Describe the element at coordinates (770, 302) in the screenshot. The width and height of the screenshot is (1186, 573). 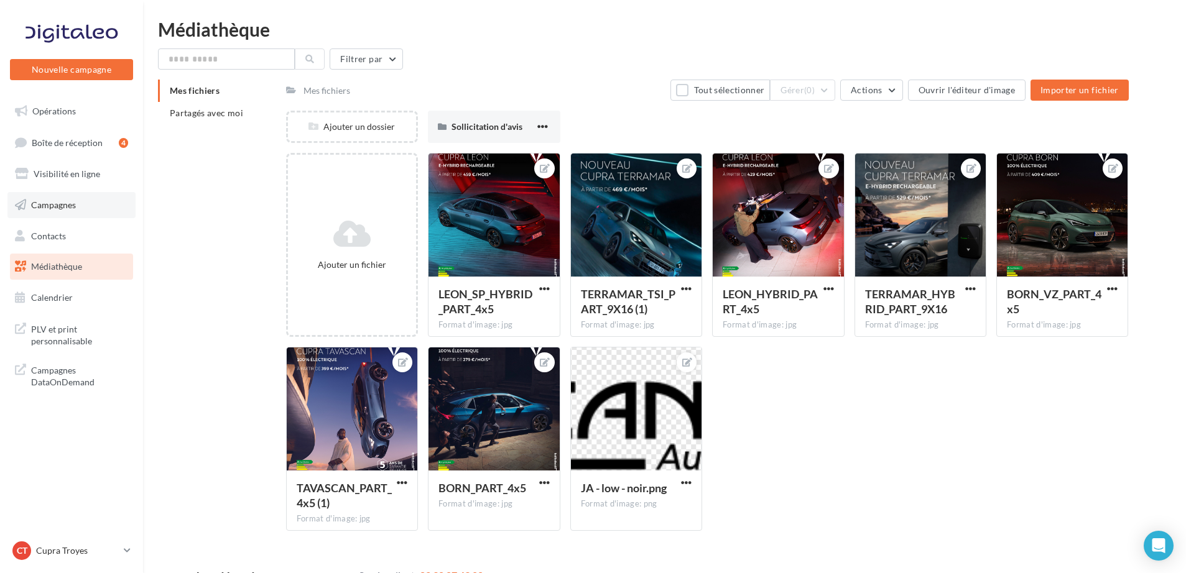
I see `span: LEON_HYBRID_PART_4x5` at that location.